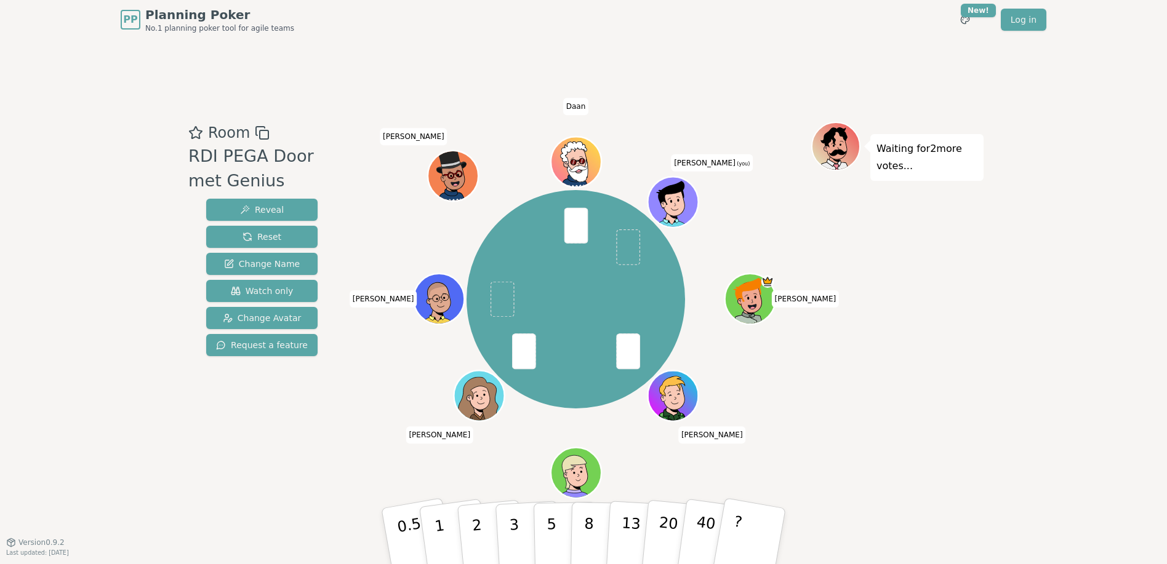 This screenshot has width=1167, height=564. What do you see at coordinates (978, 10) in the screenshot?
I see `div: New!` at bounding box center [978, 10].